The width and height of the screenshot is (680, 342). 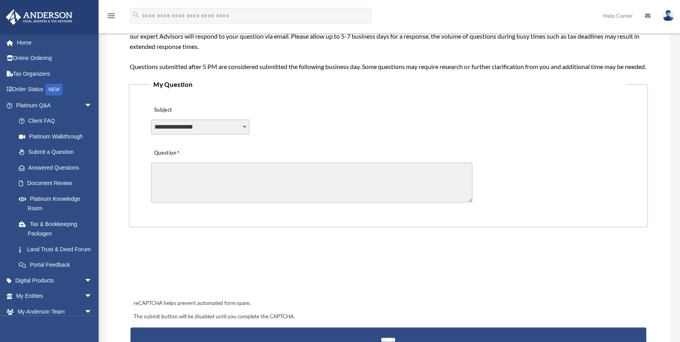 What do you see at coordinates (388, 316) in the screenshot?
I see `div: The submit button will be disabled until you complete the CAPTCHA.` at bounding box center [388, 316].